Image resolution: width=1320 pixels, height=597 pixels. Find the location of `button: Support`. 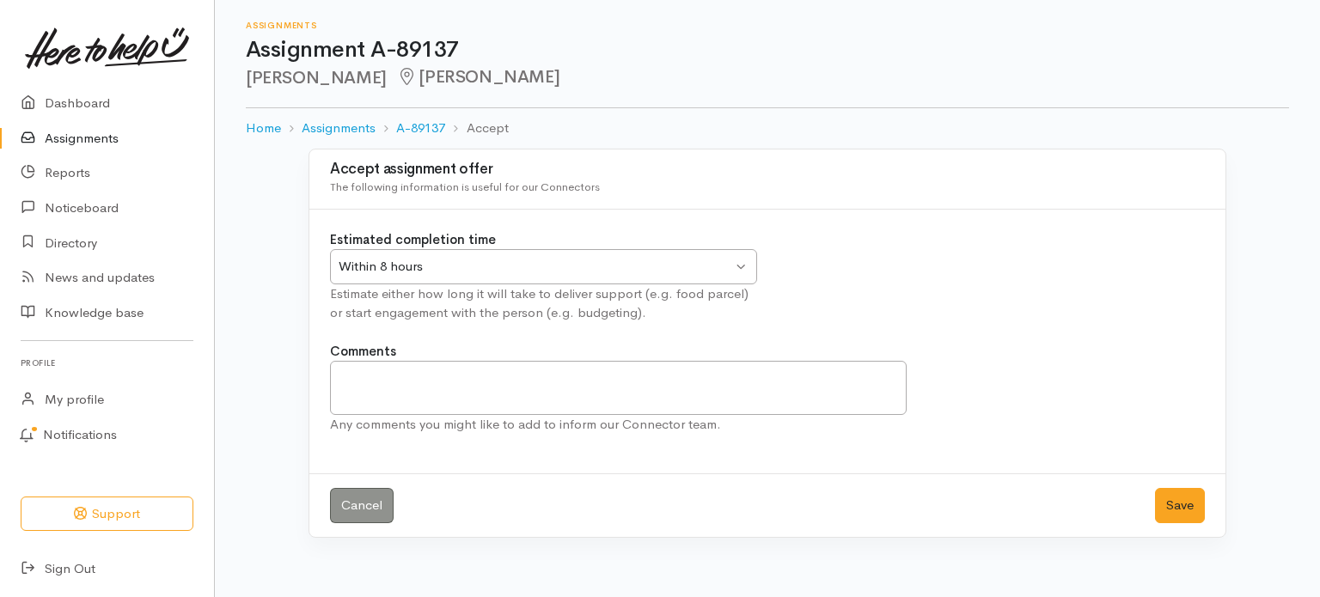

button: Support is located at coordinates (107, 514).